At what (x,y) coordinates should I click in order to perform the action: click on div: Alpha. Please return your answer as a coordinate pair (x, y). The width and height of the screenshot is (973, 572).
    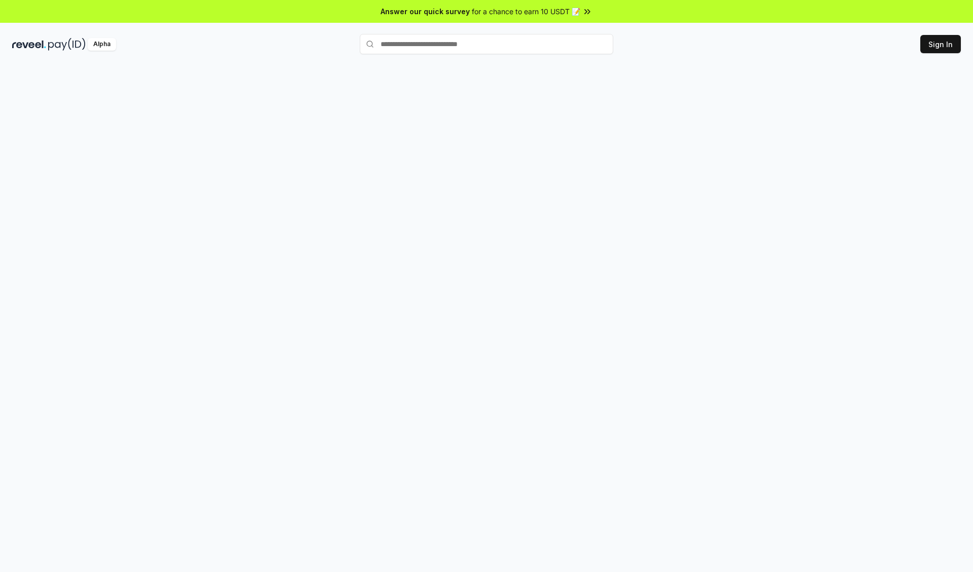
    Looking at the image, I should click on (102, 44).